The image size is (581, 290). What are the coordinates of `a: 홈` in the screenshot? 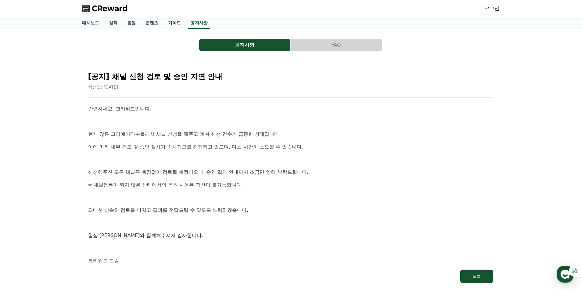 It's located at (21, 201).